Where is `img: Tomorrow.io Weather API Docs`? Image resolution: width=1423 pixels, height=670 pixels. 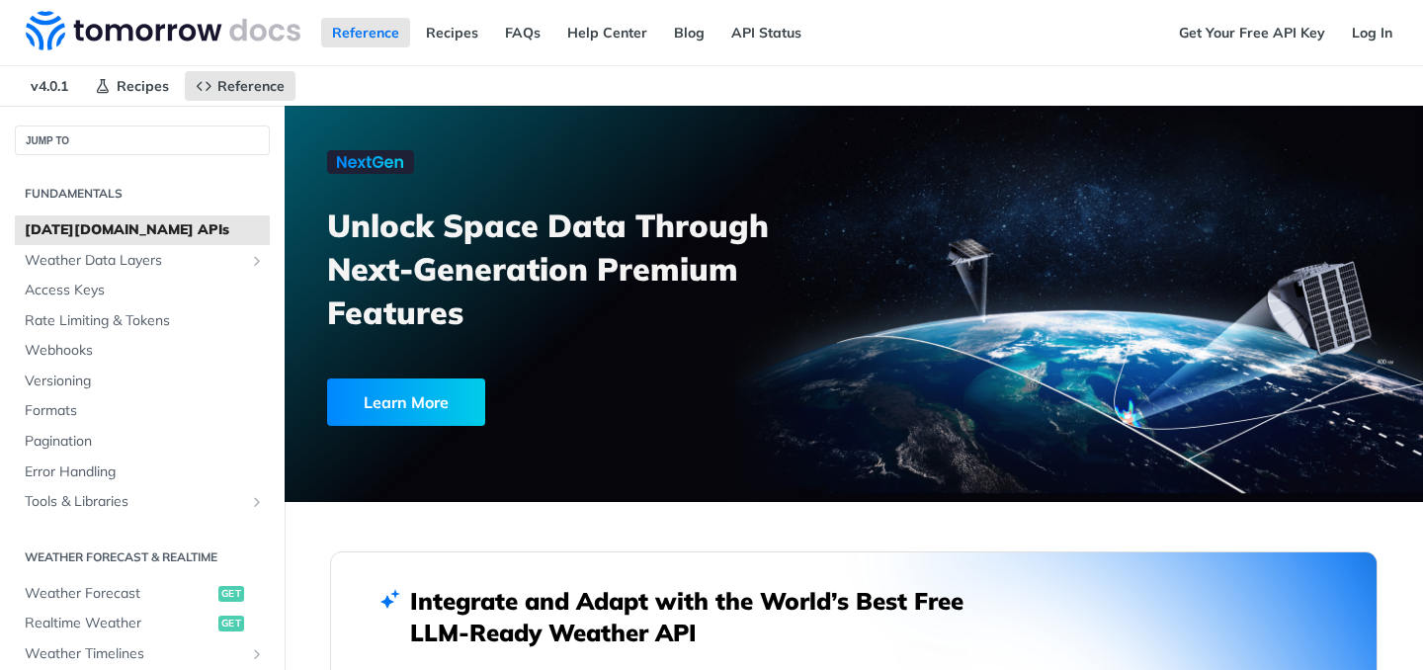 img: Tomorrow.io Weather API Docs is located at coordinates (163, 31).